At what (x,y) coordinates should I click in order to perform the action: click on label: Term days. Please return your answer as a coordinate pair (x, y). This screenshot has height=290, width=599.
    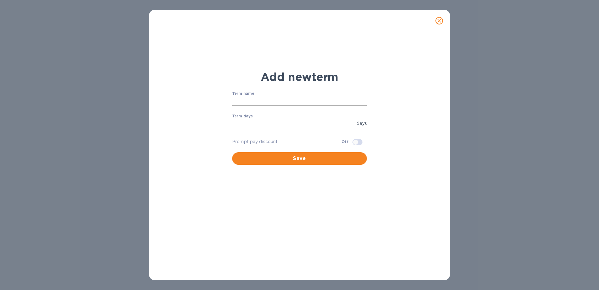
    Looking at the image, I should click on (243, 116).